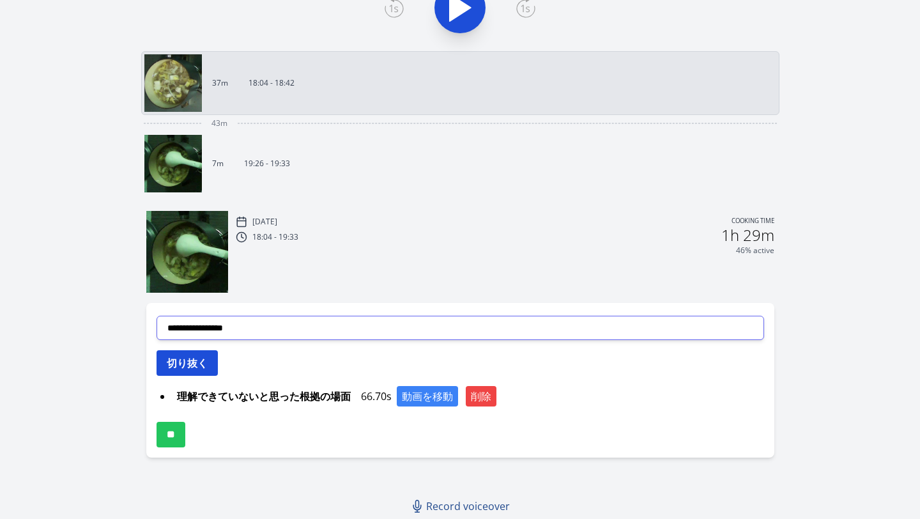 The image size is (920, 519). I want to click on p: 46% active, so click(755, 250).